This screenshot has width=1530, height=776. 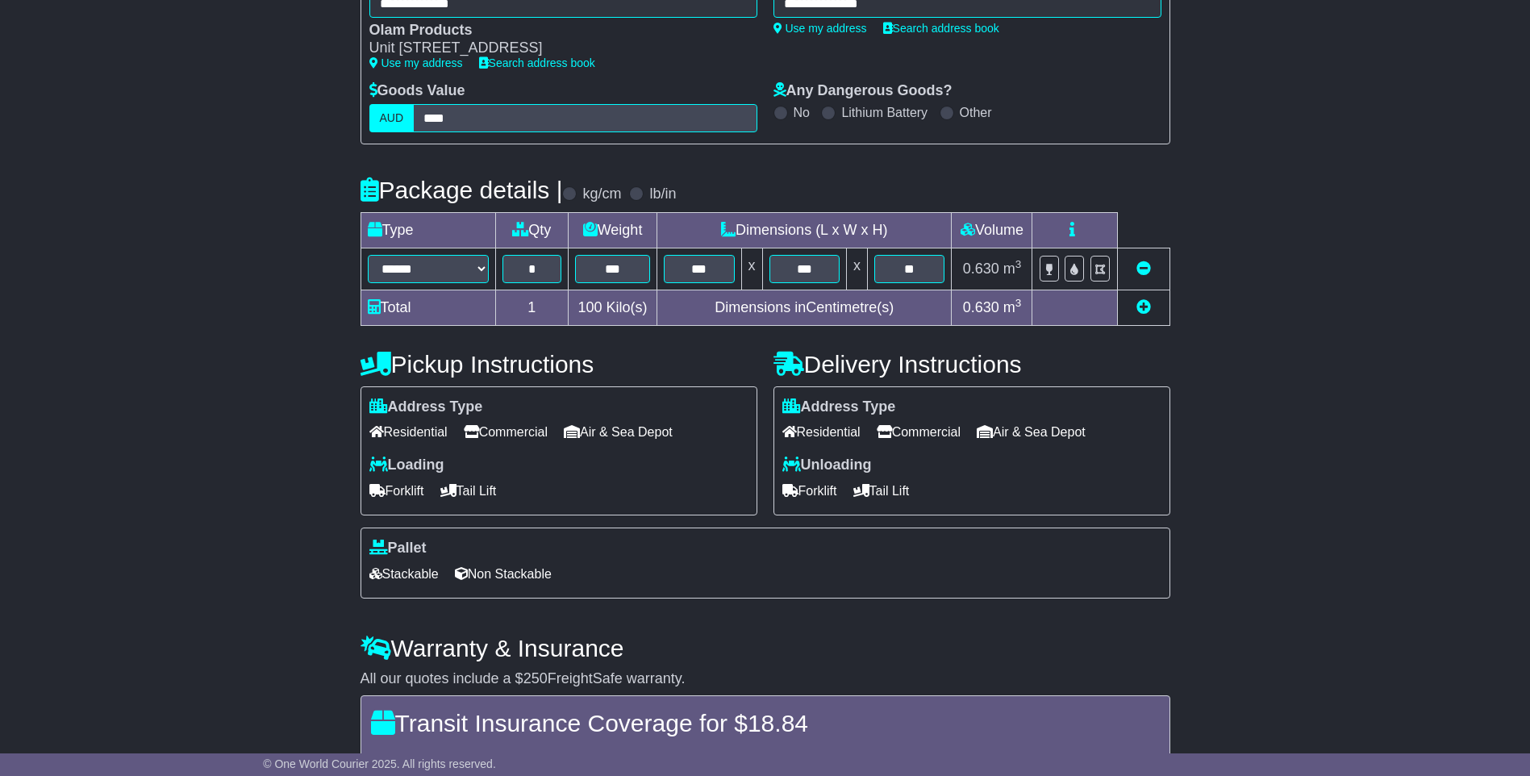 What do you see at coordinates (804, 307) in the screenshot?
I see `td: Dimensions in Centimetre(s)` at bounding box center [804, 307].